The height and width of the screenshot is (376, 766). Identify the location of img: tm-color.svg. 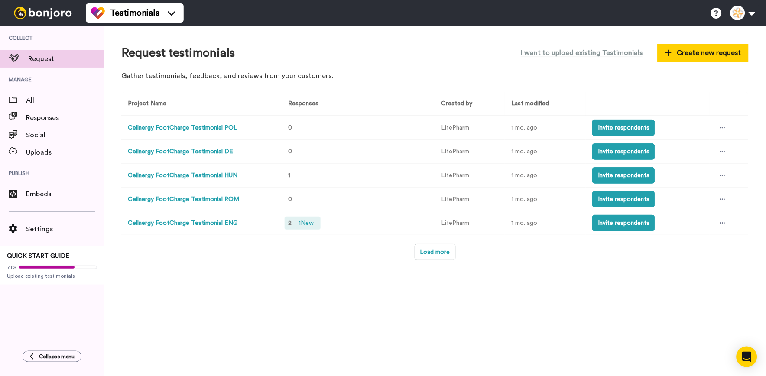
(98, 13).